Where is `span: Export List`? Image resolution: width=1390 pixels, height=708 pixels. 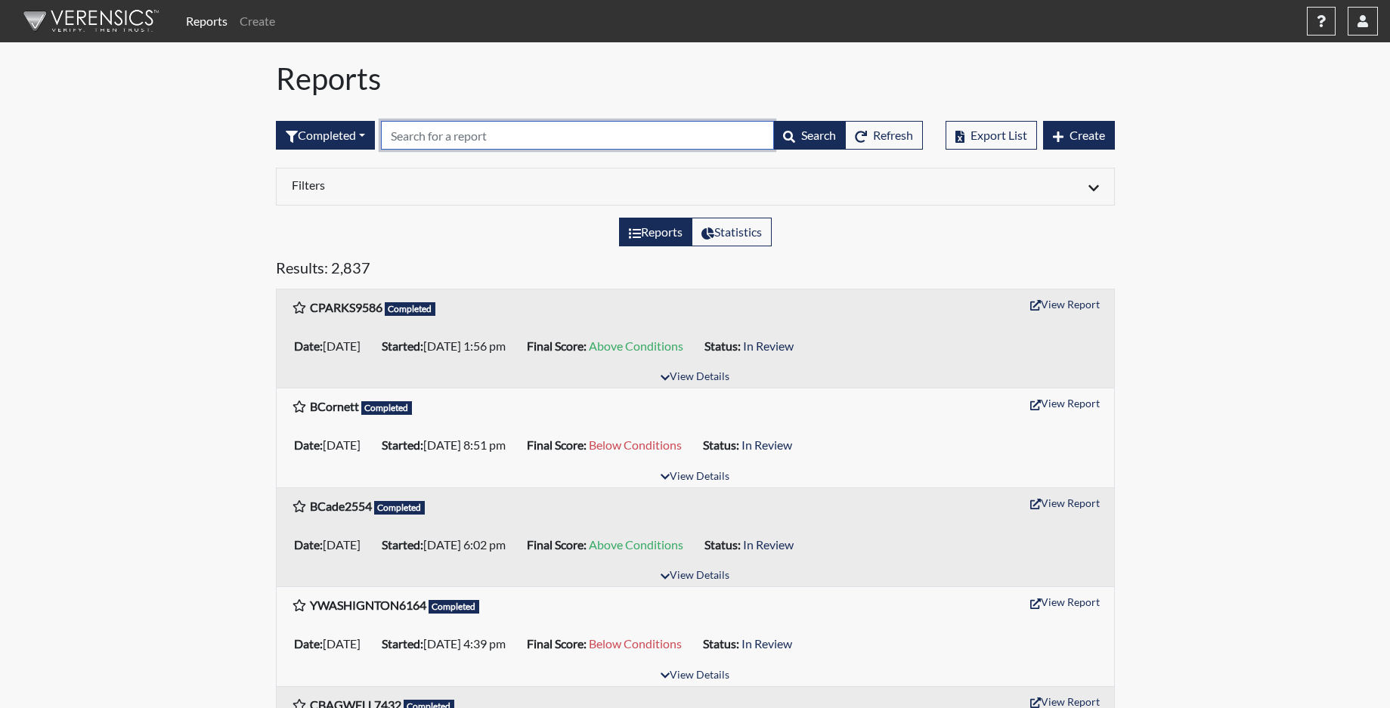
span: Export List is located at coordinates (999, 135).